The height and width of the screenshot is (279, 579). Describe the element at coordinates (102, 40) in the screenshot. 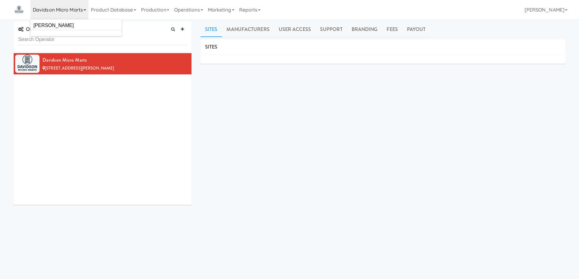

I see `input: Search Operator` at that location.